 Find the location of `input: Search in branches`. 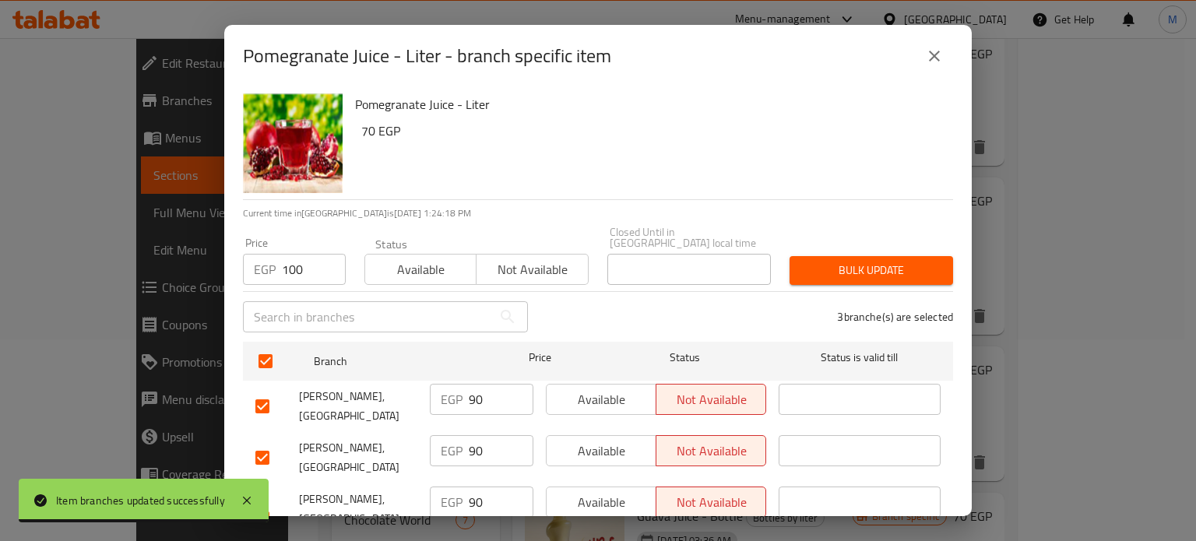

input: Search in branches is located at coordinates (367, 317).